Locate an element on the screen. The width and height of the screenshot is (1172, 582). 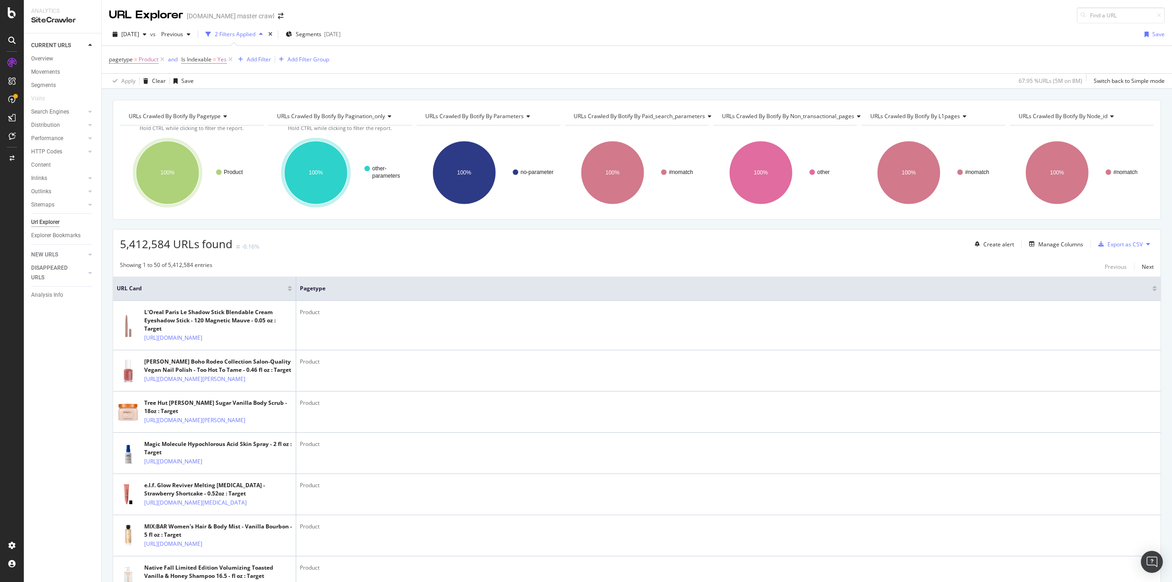
div: CURRENT URLS is located at coordinates (51, 45).